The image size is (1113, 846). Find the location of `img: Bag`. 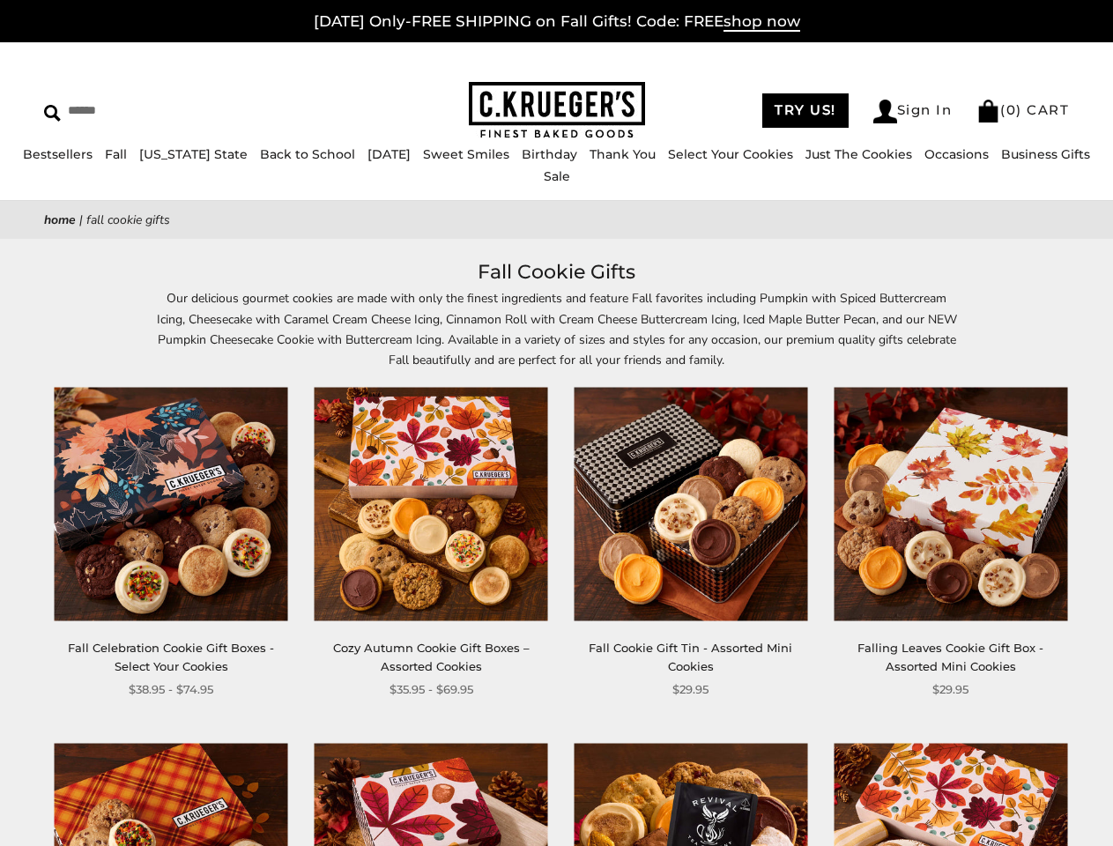

img: Bag is located at coordinates (988, 111).